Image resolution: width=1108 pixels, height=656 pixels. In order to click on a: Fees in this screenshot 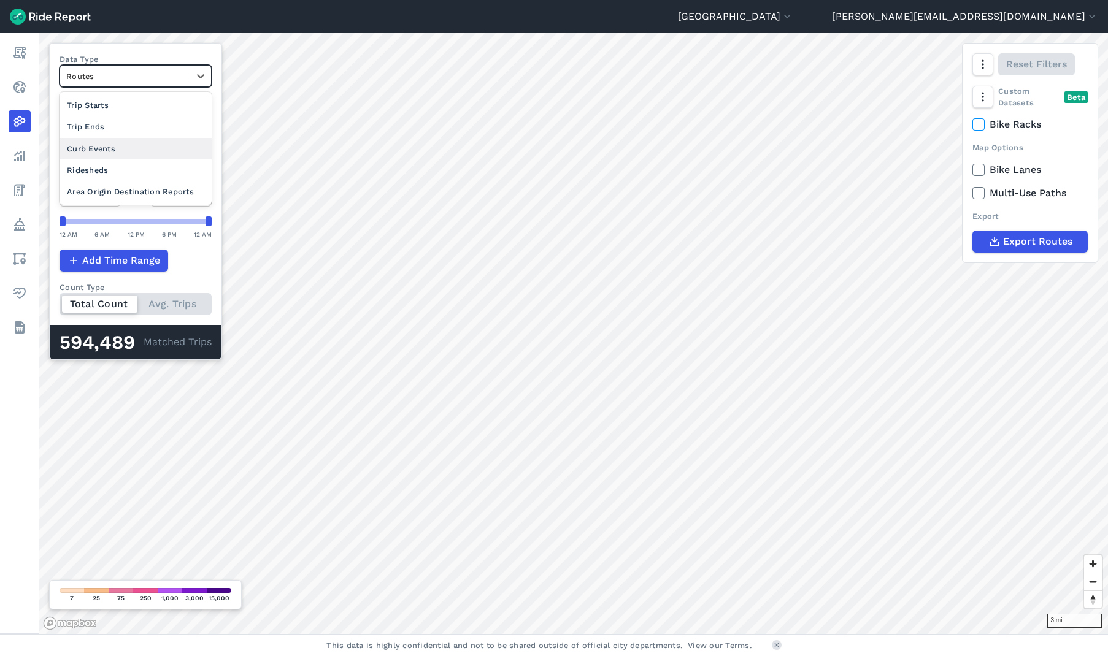, I will do `click(20, 190)`.